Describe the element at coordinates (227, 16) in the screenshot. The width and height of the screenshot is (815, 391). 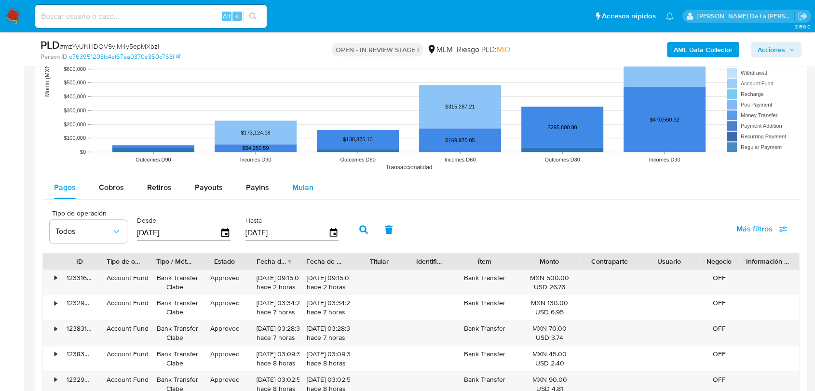
I see `span: Alt` at that location.